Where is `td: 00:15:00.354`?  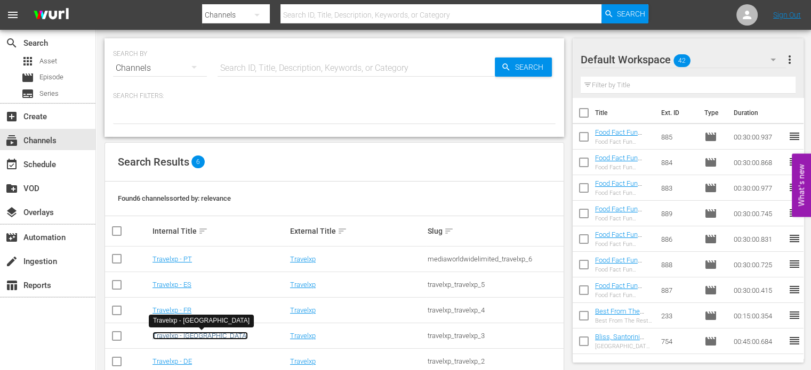
td: 00:15:00.354 is located at coordinates (758, 316).